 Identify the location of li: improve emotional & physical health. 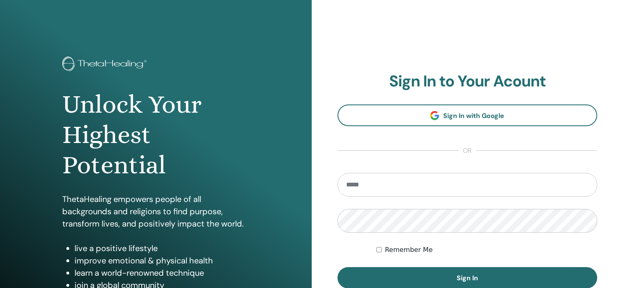
(162, 260).